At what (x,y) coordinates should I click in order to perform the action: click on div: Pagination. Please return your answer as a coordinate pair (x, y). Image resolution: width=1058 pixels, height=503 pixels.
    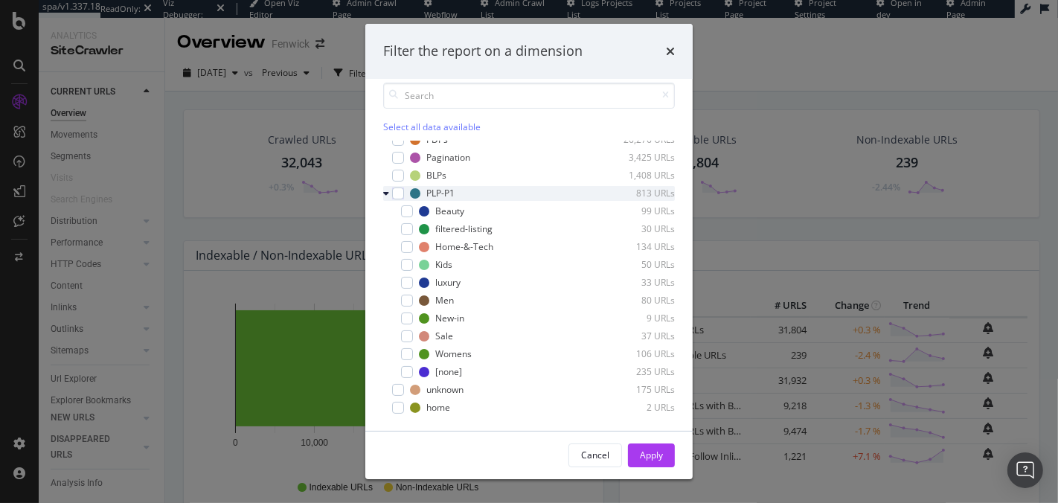
    Looking at the image, I should click on (448, 157).